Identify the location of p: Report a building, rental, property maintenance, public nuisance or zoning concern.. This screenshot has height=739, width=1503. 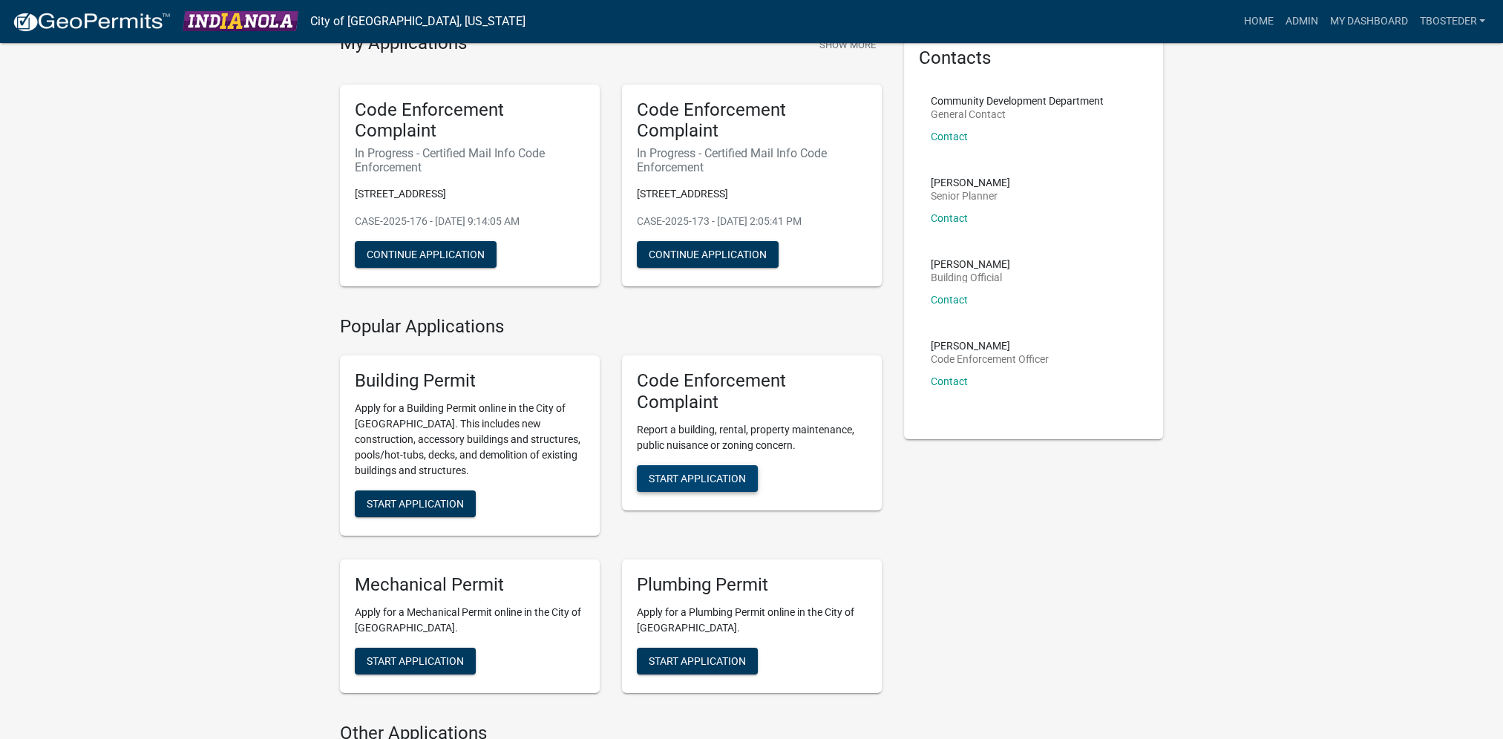
(752, 438).